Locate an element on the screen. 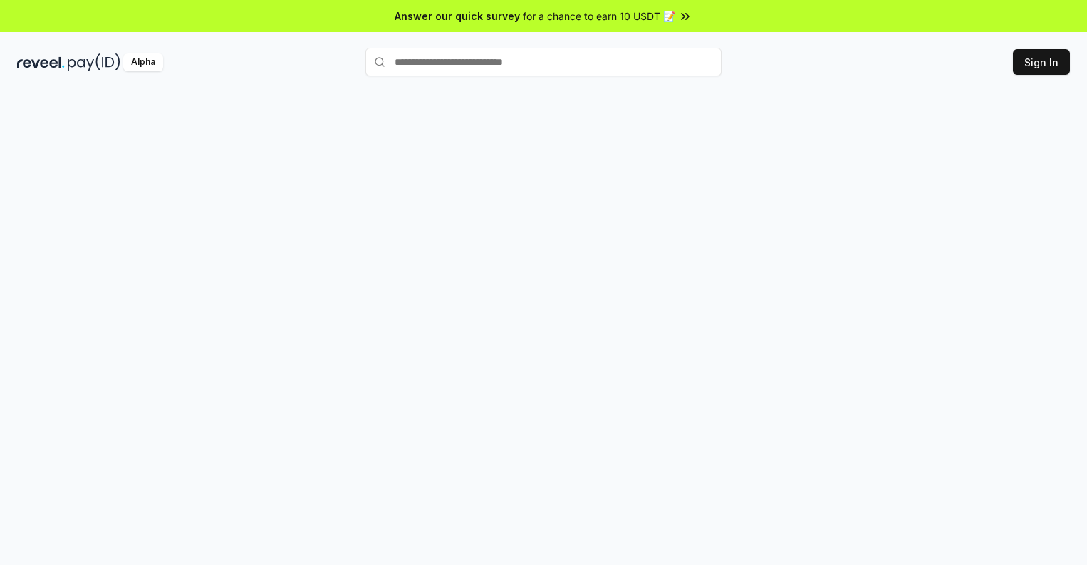 The width and height of the screenshot is (1087, 565). span: Answer our quick survey is located at coordinates (457, 16).